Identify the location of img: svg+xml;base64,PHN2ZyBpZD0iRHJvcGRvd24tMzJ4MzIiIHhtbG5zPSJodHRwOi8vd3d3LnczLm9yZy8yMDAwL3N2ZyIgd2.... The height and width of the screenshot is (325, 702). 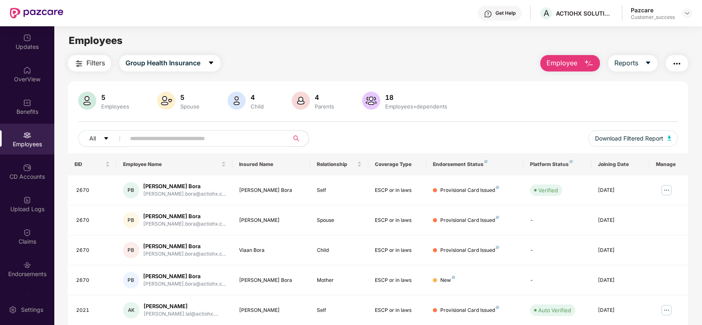
(687, 13).